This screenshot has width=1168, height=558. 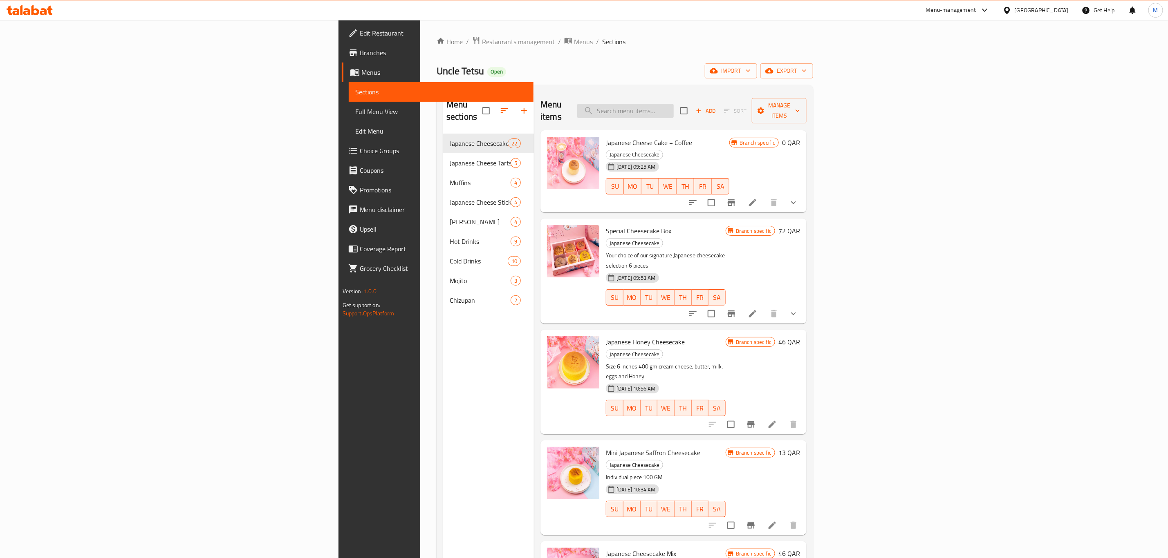 What do you see at coordinates (786, 71) in the screenshot?
I see `button: export` at bounding box center [786, 71].